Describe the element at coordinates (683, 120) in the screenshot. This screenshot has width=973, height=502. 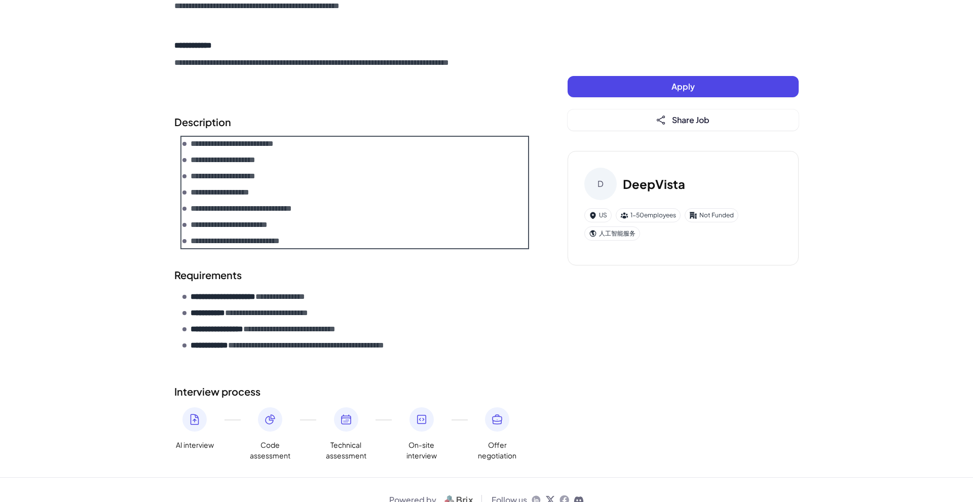
I see `button: Share Job` at that location.